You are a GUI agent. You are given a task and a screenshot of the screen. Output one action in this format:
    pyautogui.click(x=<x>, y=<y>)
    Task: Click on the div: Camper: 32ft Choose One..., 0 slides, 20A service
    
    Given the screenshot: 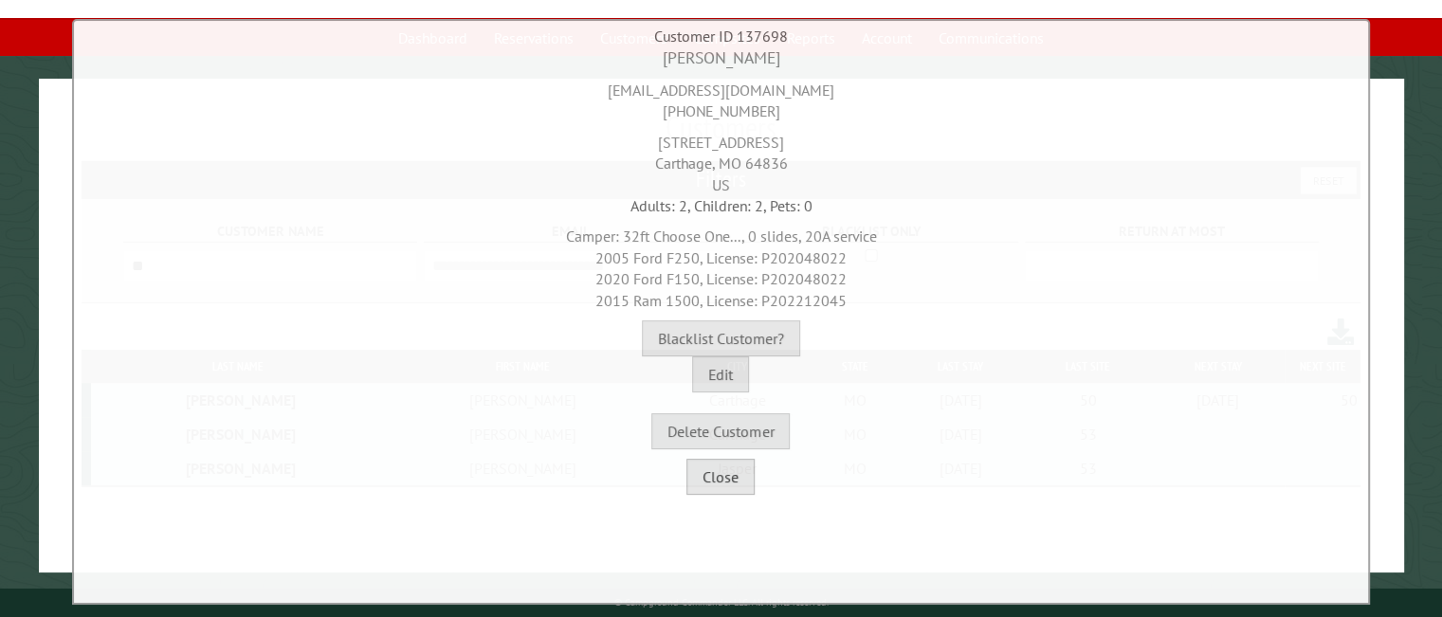 What is the action you would take?
    pyautogui.click(x=720, y=264)
    